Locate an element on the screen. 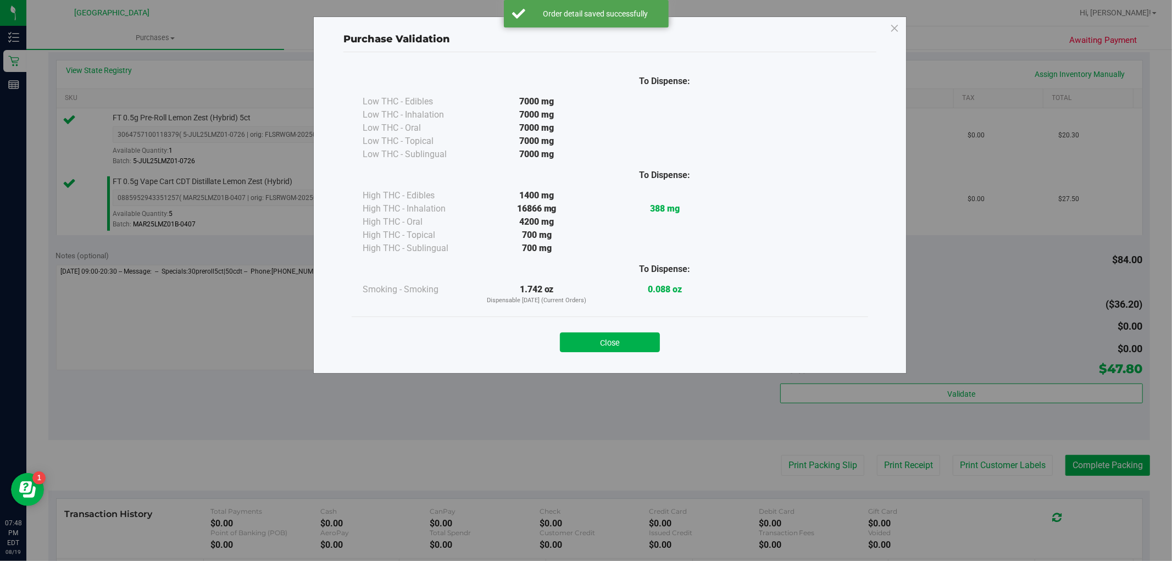 The image size is (1172, 561). span: Purchase Validation is located at coordinates (397, 39).